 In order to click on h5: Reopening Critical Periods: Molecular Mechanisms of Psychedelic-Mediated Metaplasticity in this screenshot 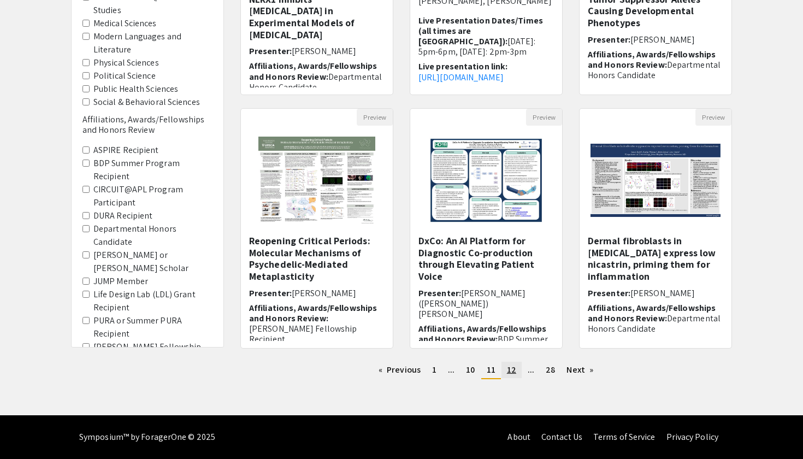, I will do `click(317, 258)`.